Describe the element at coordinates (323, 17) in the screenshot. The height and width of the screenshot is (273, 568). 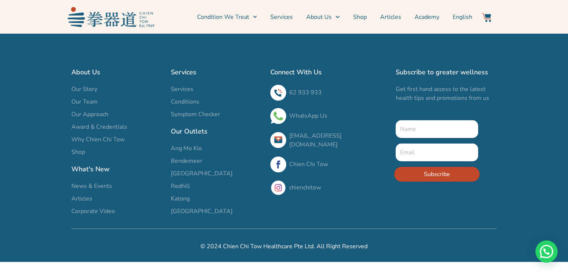
I see `a: About Us` at that location.